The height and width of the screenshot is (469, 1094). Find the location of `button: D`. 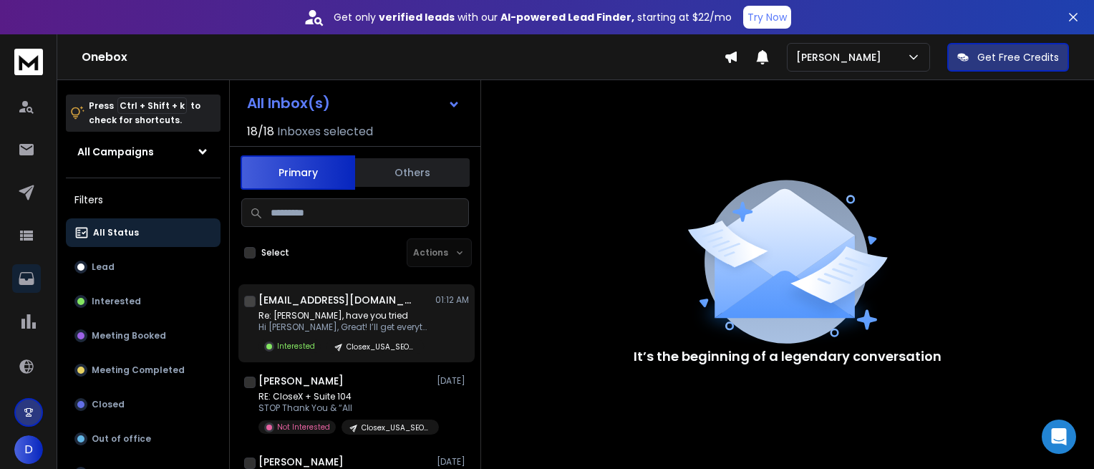

button: D is located at coordinates (29, 450).